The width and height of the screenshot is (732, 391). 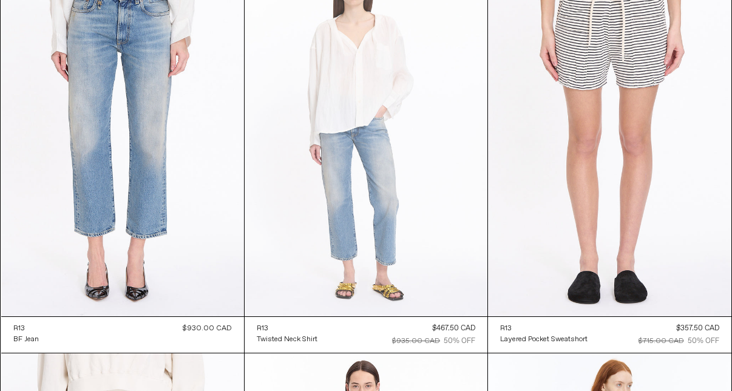 What do you see at coordinates (453, 328) in the screenshot?
I see `div: $467.50 CAD` at bounding box center [453, 328].